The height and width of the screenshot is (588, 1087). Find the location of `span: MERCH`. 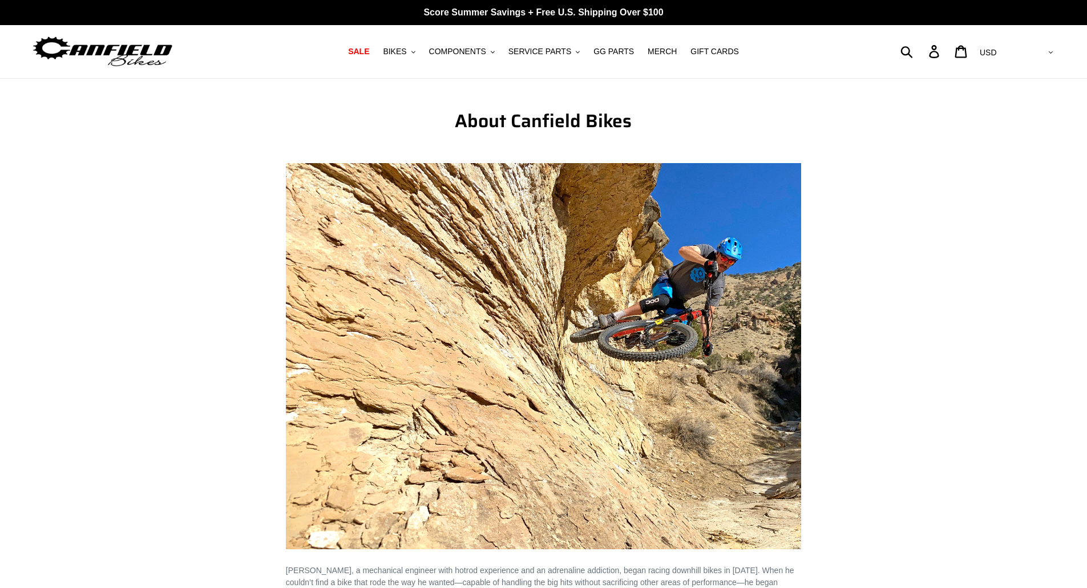

span: MERCH is located at coordinates (662, 51).